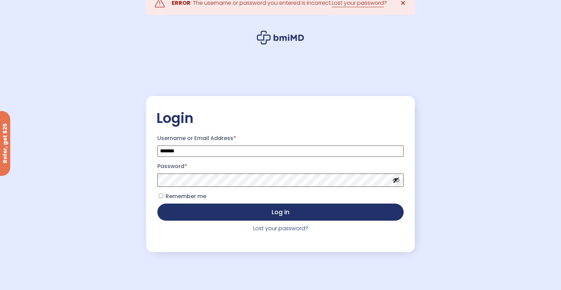  I want to click on button: Show password, so click(396, 180).